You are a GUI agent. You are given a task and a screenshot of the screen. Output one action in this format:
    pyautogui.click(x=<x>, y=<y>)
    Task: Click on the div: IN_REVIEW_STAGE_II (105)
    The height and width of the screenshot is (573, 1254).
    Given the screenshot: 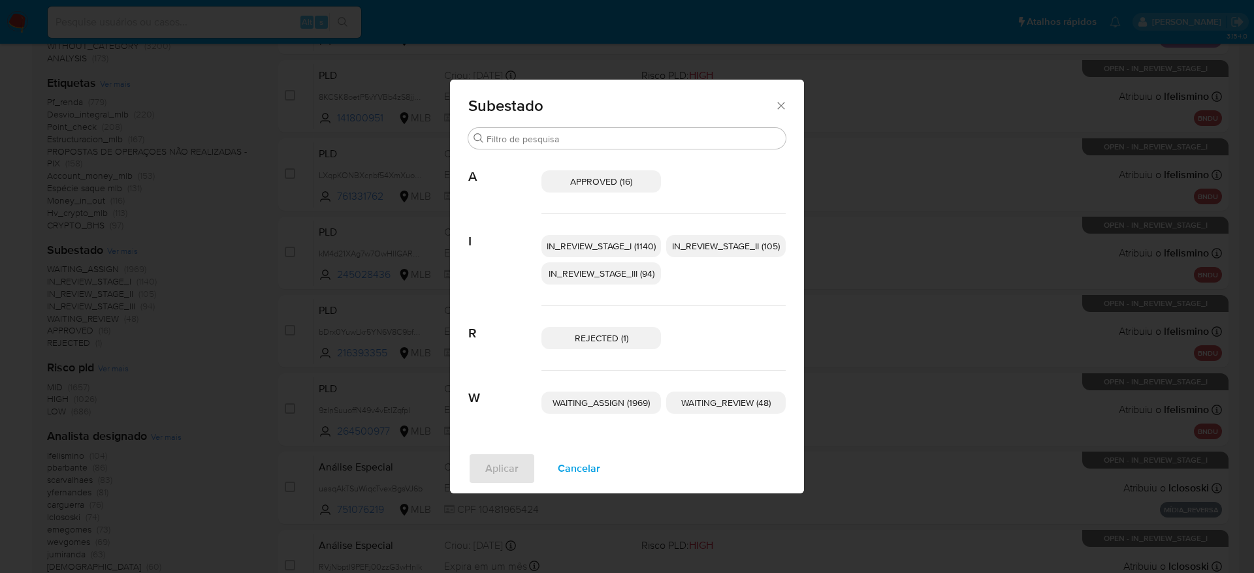 What is the action you would take?
    pyautogui.click(x=726, y=246)
    